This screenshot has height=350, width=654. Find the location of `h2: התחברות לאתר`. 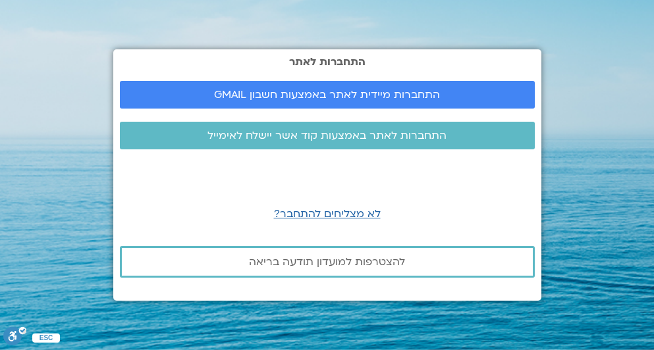

h2: התחברות לאתר is located at coordinates (327, 62).